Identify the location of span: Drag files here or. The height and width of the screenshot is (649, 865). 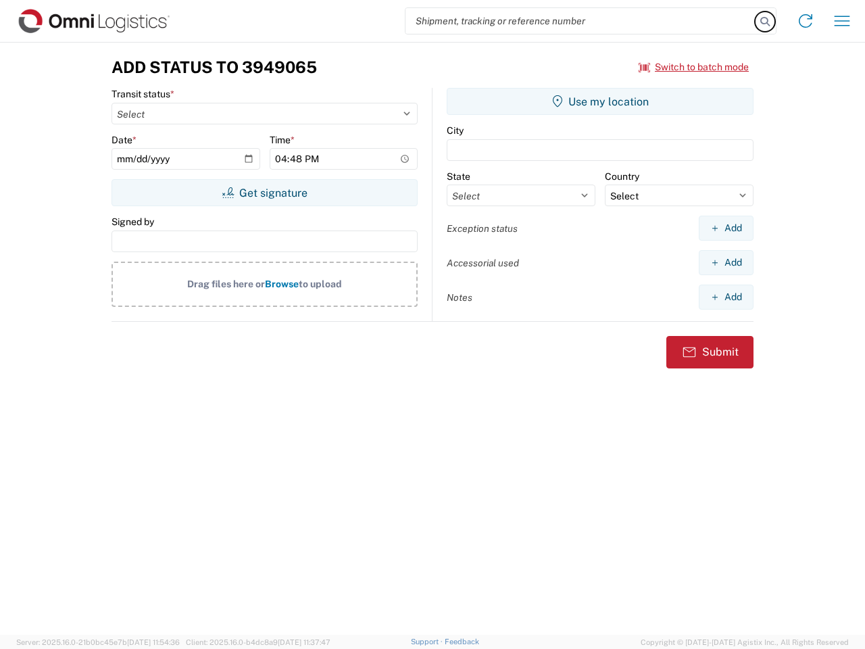
(226, 284).